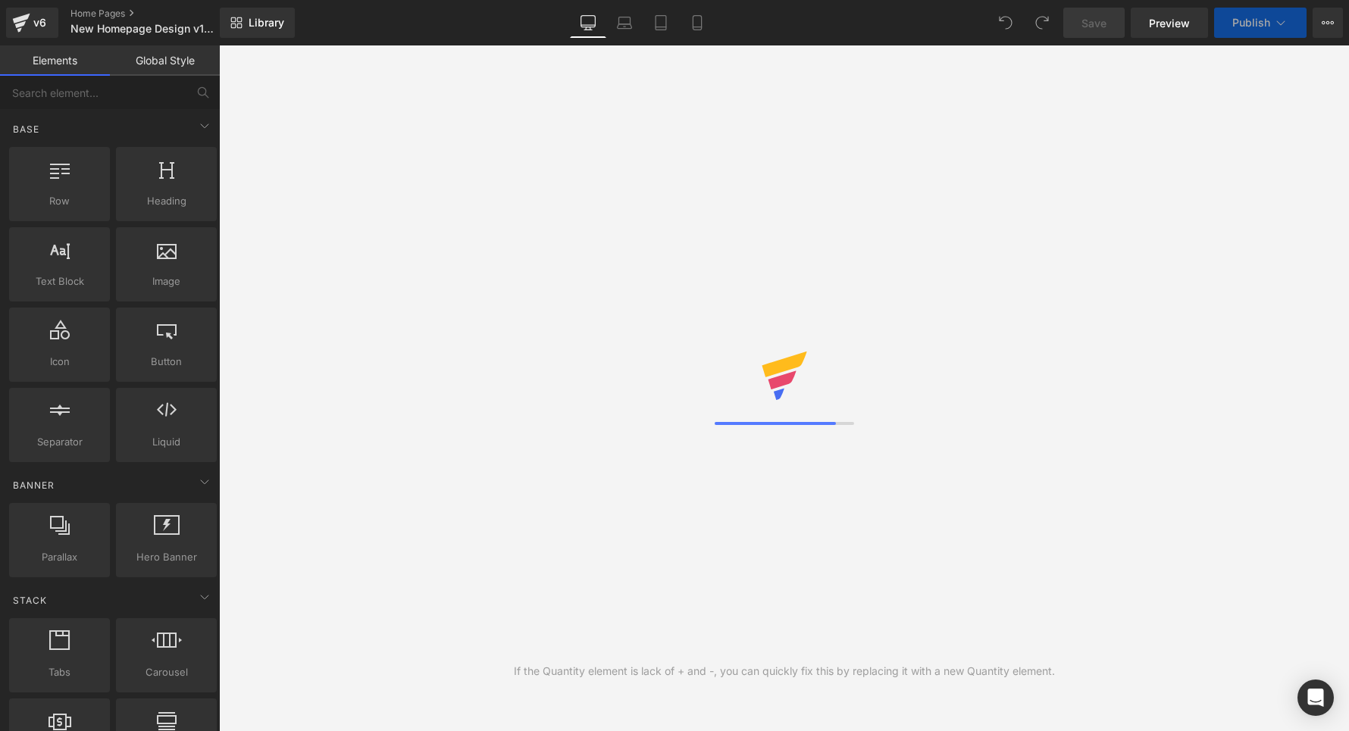 This screenshot has width=1349, height=731. What do you see at coordinates (1328, 23) in the screenshot?
I see `button: More` at bounding box center [1328, 23].